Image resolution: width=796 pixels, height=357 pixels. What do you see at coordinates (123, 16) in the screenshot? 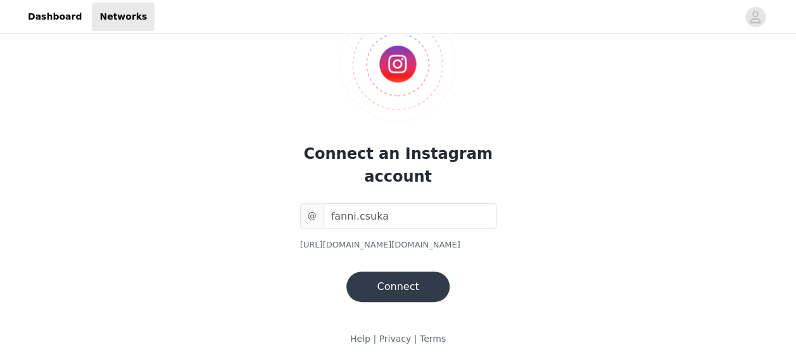
I see `a: Networks` at bounding box center [123, 16].